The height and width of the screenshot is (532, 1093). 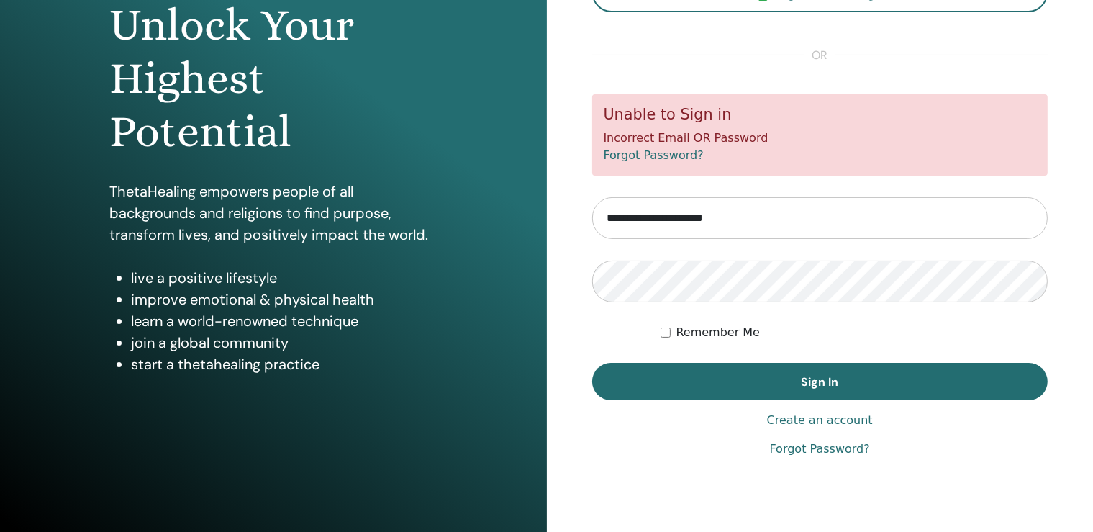 What do you see at coordinates (718, 332) in the screenshot?
I see `label: Remember Me` at bounding box center [718, 332].